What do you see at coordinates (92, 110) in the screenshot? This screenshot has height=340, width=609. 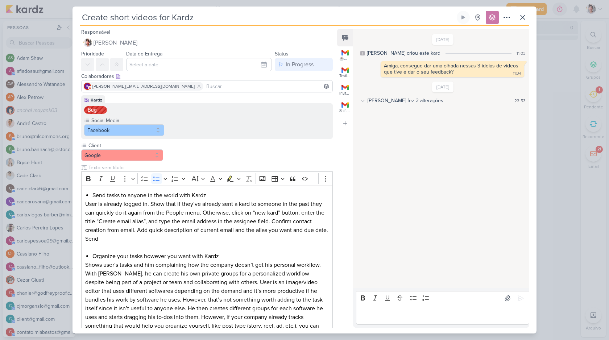 I see `div: Bug` at bounding box center [92, 110].